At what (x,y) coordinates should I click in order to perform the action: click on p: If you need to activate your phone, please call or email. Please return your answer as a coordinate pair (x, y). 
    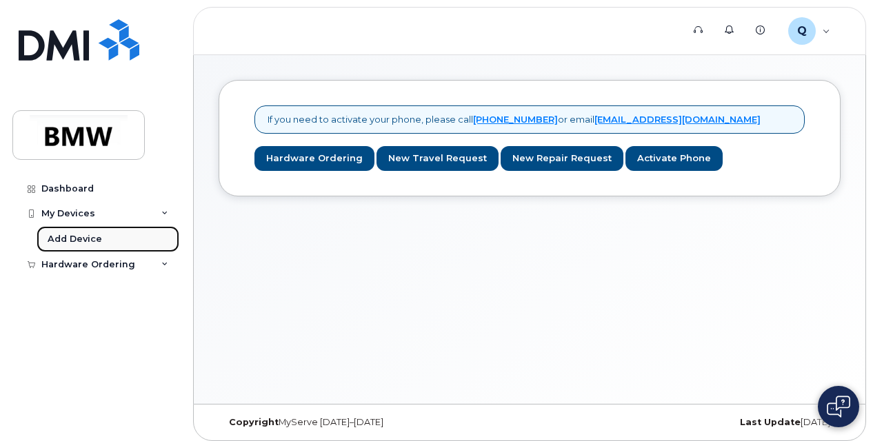
    Looking at the image, I should click on (513, 119).